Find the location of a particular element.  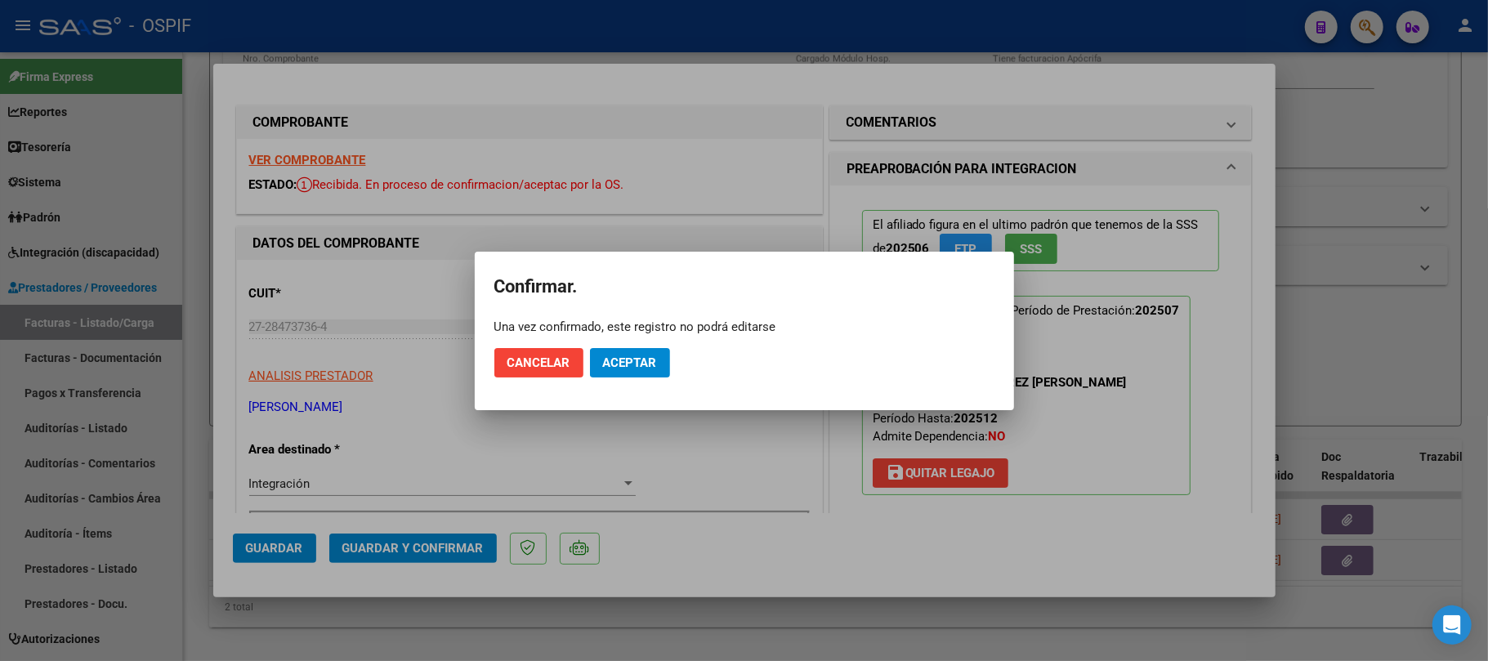

div: Open Intercom Messenger is located at coordinates (1452, 625).